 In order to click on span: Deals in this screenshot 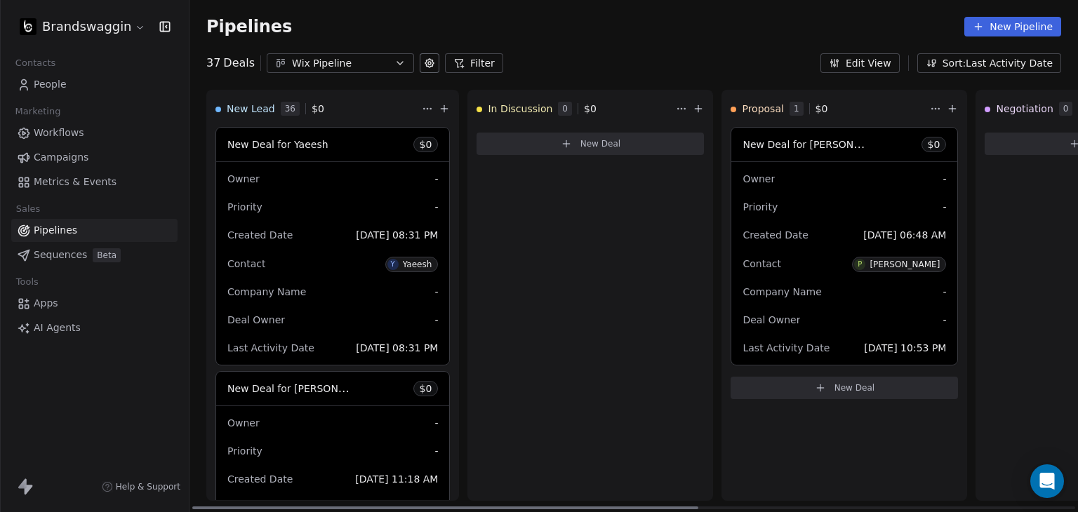, I will do `click(239, 63)`.